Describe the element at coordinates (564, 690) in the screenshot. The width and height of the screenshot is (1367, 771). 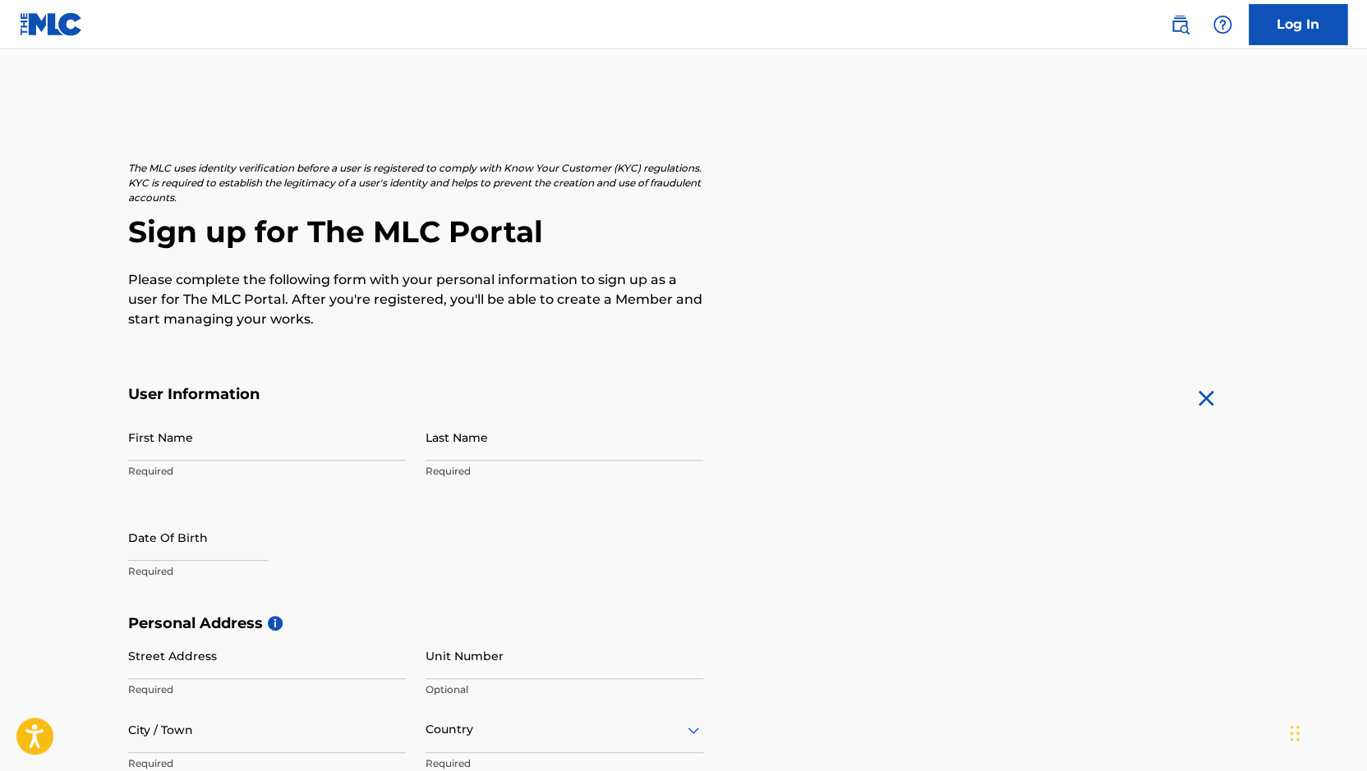
I see `p: Optional` at that location.